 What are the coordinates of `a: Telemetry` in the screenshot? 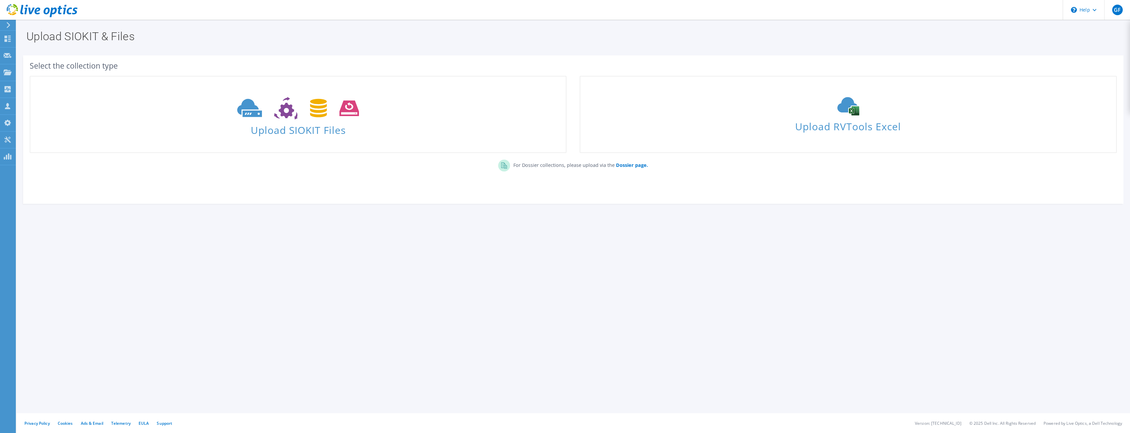 It's located at (121, 423).